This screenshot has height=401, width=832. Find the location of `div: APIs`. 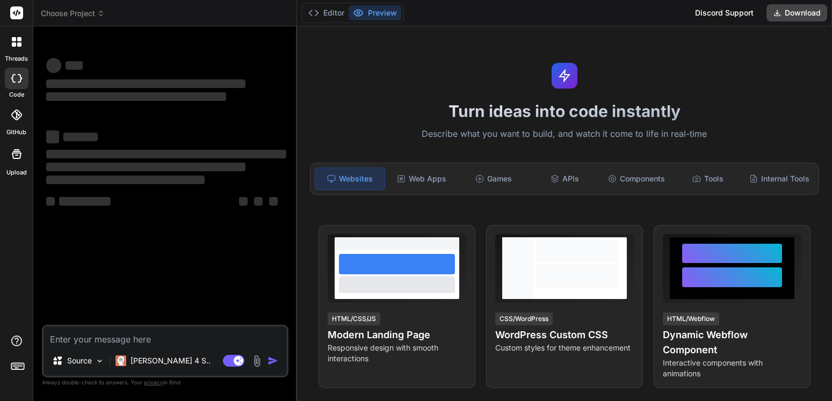

div: APIs is located at coordinates (565, 179).